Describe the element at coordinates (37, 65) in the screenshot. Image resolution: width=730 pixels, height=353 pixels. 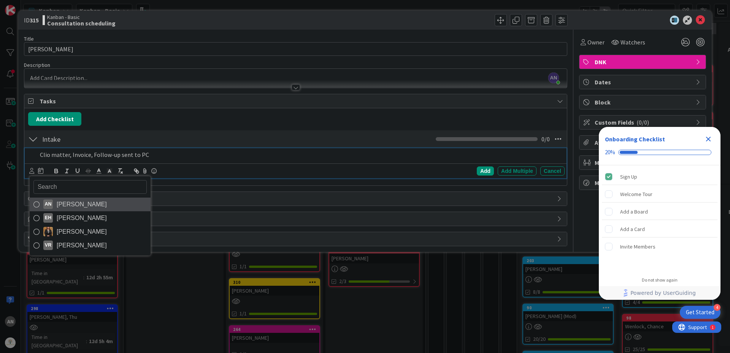
I see `span: Description` at that location.